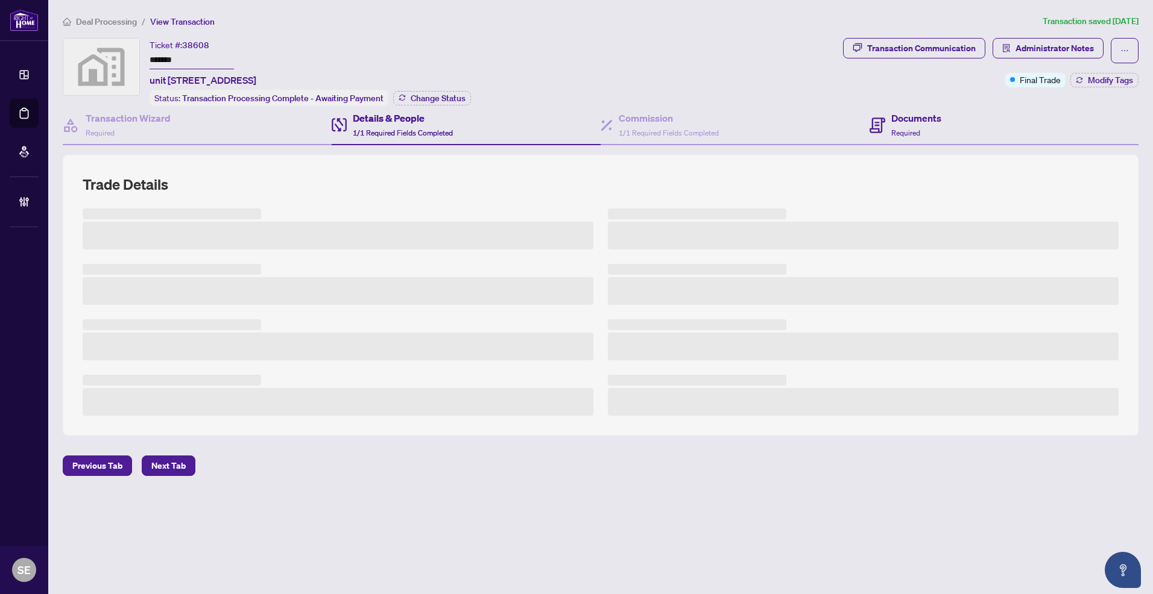  I want to click on button: Open asap, so click(1123, 570).